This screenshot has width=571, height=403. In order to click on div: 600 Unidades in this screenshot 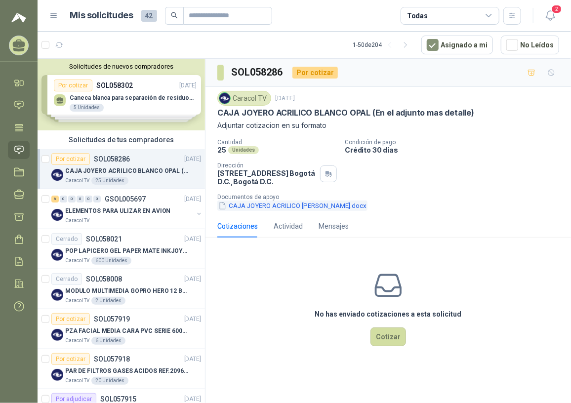, I will do `click(111, 261)`.